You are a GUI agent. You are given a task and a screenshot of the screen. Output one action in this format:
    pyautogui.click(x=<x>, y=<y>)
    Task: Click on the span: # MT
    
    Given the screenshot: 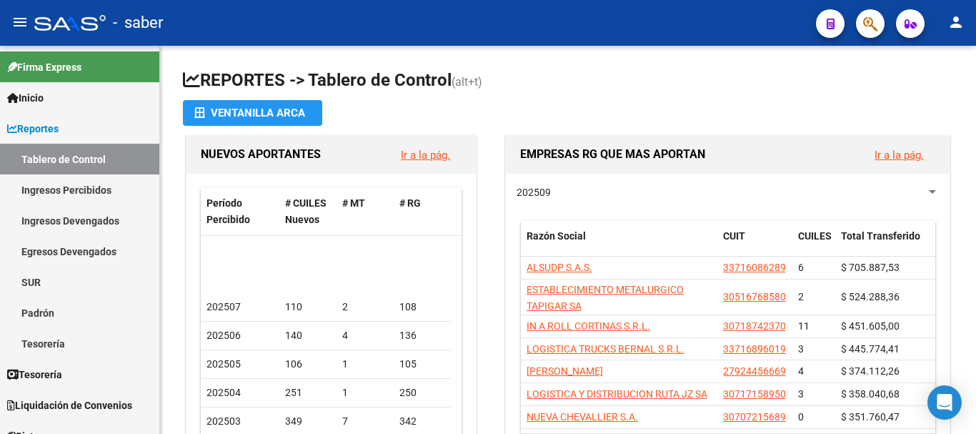 What is the action you would take?
    pyautogui.click(x=354, y=203)
    